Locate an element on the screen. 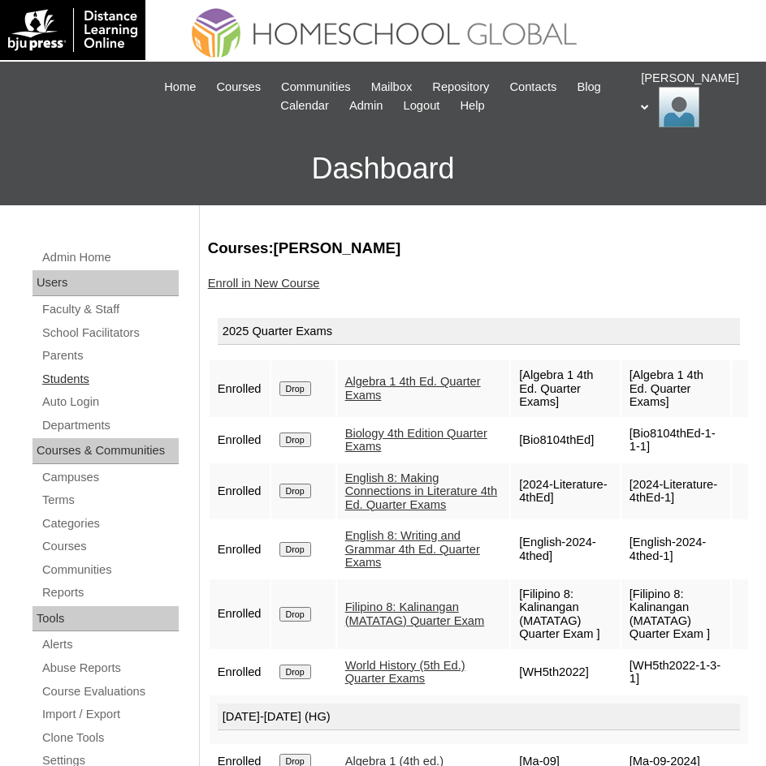 This screenshot has width=766, height=766. a: Import / Export is located at coordinates (110, 715).